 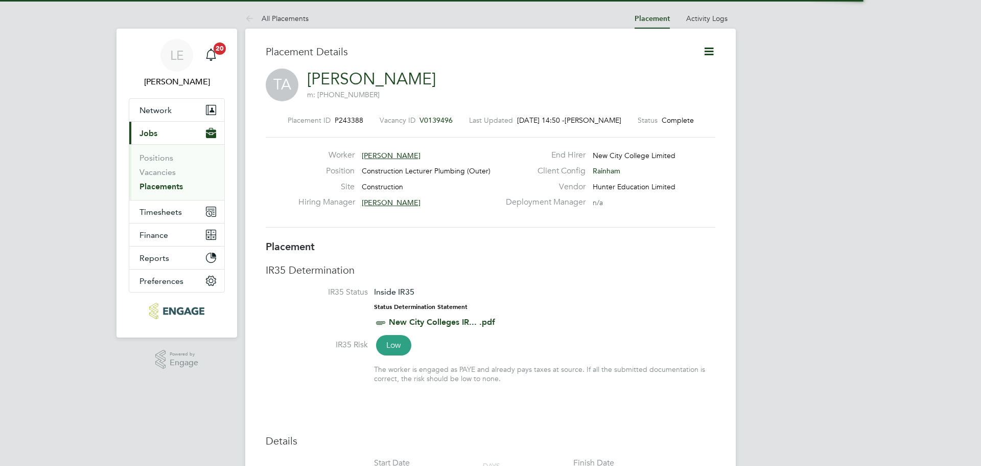 What do you see at coordinates (491, 120) in the screenshot?
I see `label: Last Updated` at bounding box center [491, 120].